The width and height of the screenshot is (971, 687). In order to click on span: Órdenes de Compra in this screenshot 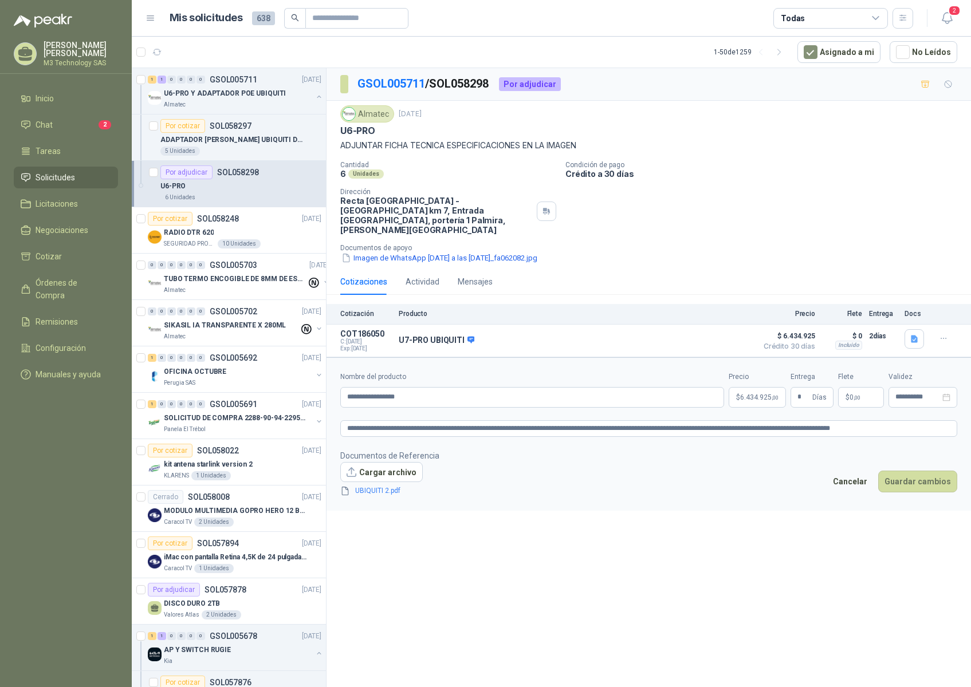, I will do `click(71, 289)`.